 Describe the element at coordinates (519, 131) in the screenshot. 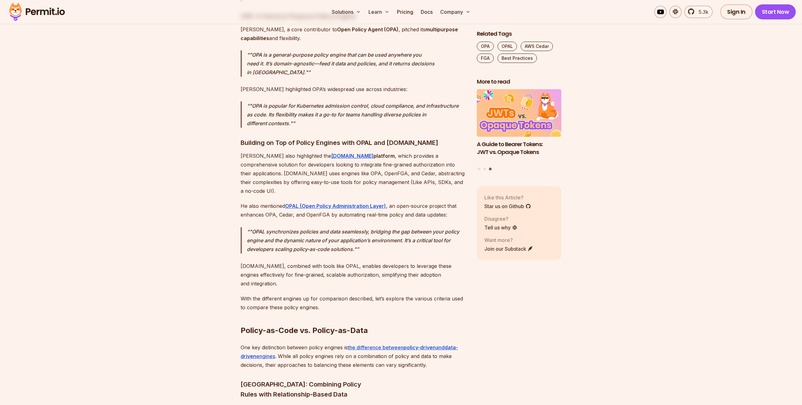

I see `div: Posts` at that location.